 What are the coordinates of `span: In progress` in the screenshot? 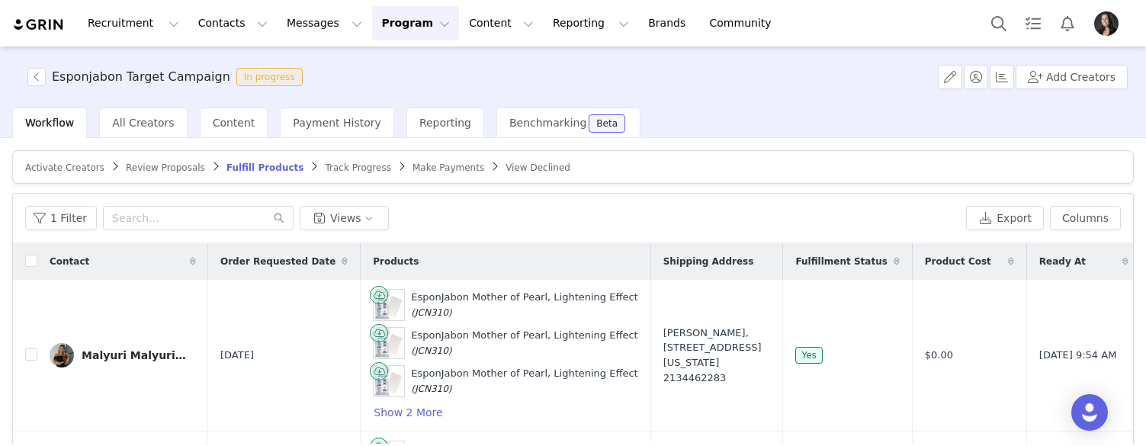 It's located at (269, 77).